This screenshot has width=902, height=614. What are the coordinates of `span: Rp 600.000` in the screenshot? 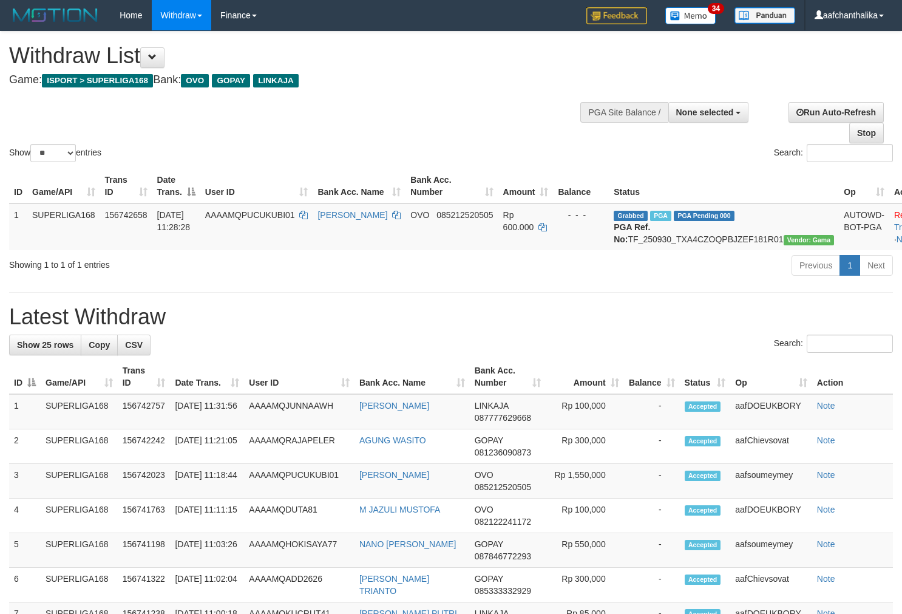 It's located at (519, 221).